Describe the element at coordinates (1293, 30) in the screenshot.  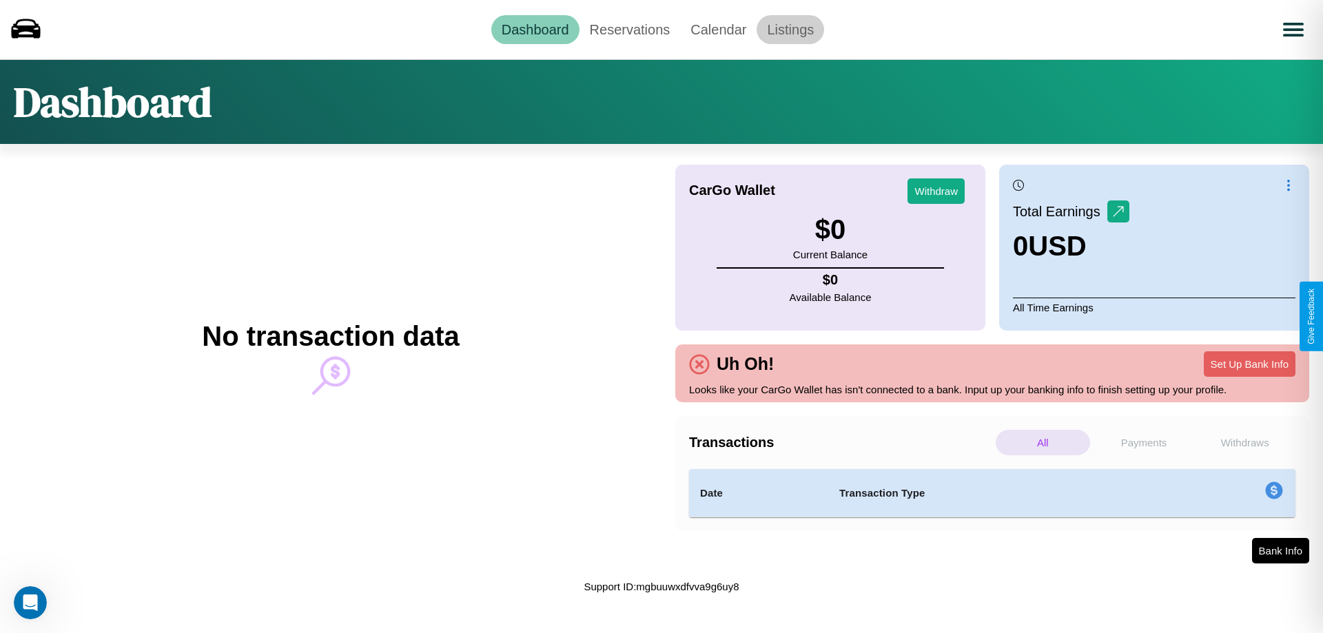
I see `button: Open menu` at that location.